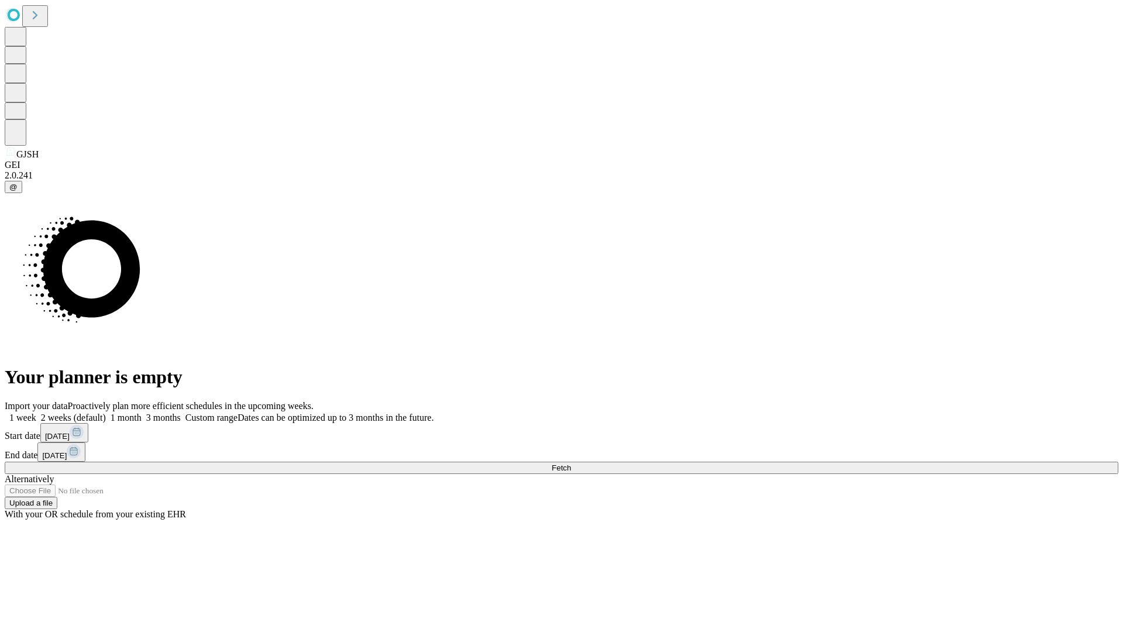 This screenshot has height=632, width=1123. Describe the element at coordinates (562, 468) in the screenshot. I see `button: Fetch` at that location.